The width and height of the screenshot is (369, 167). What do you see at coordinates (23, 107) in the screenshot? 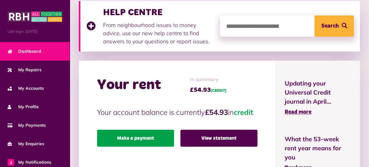
I see `span: My Profile` at bounding box center [23, 107].